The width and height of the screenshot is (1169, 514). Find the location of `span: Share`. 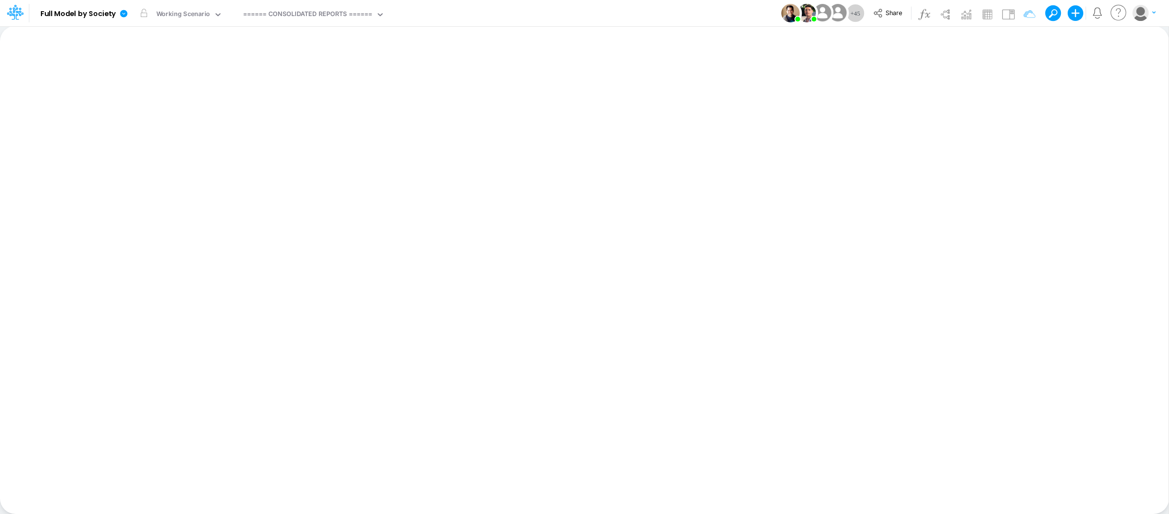

span: Share is located at coordinates (893, 12).